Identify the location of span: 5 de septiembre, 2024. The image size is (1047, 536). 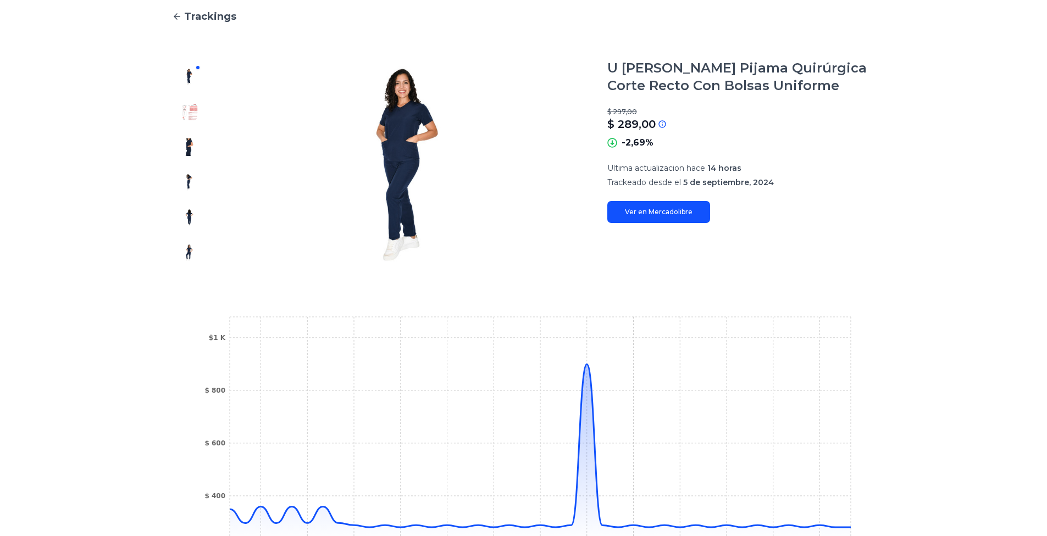
(728, 182).